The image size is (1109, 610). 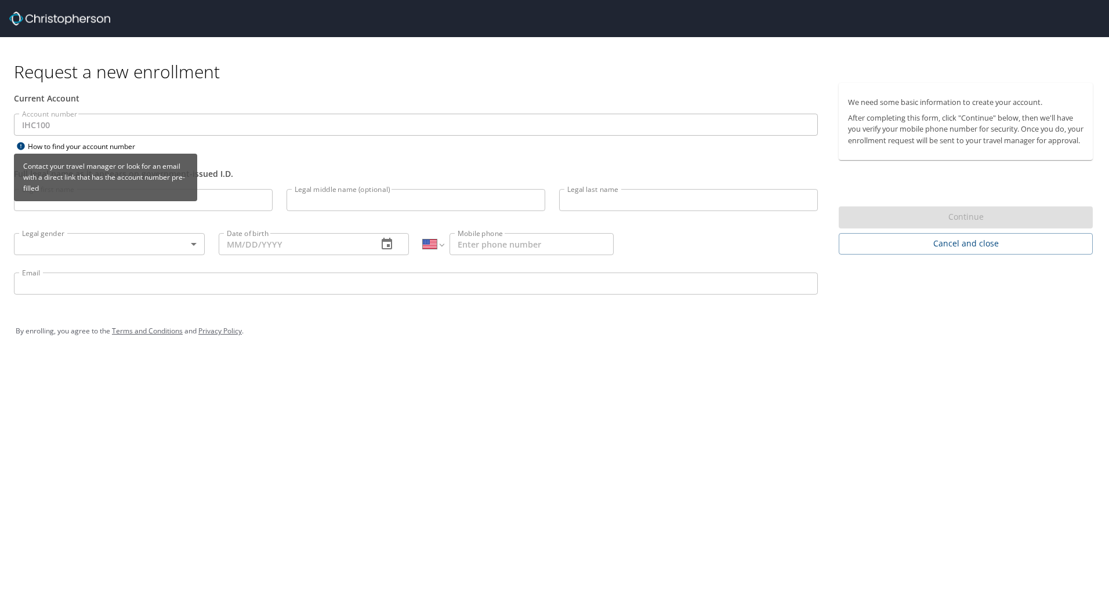 I want to click on div: By enrolling, you agree to the and ., so click(x=554, y=331).